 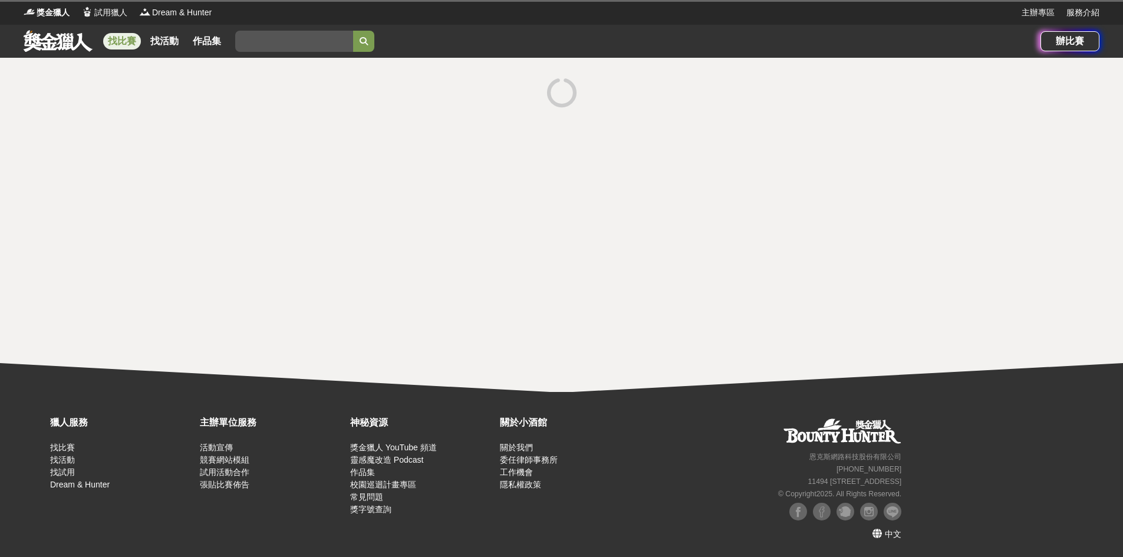 What do you see at coordinates (111, 12) in the screenshot?
I see `span: 試用獵人` at bounding box center [111, 12].